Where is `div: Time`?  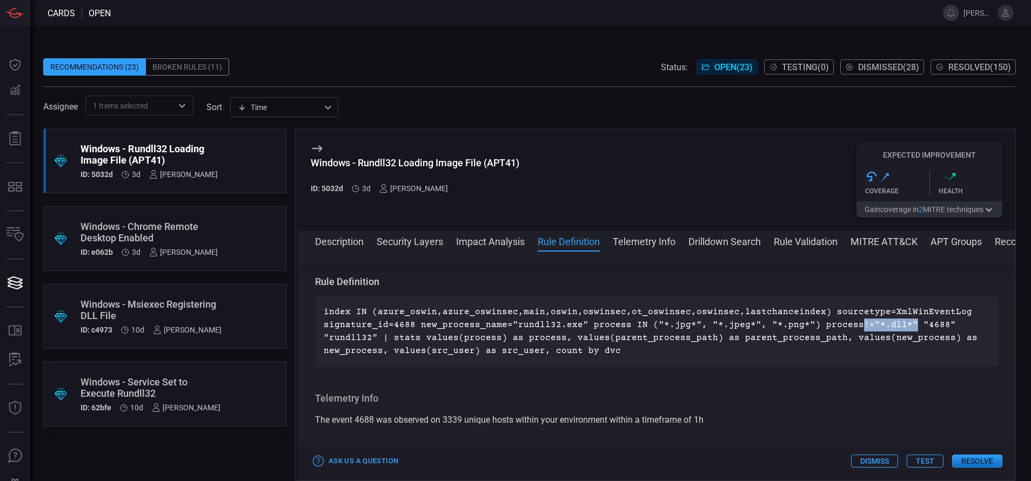
div: Time is located at coordinates (279, 108).